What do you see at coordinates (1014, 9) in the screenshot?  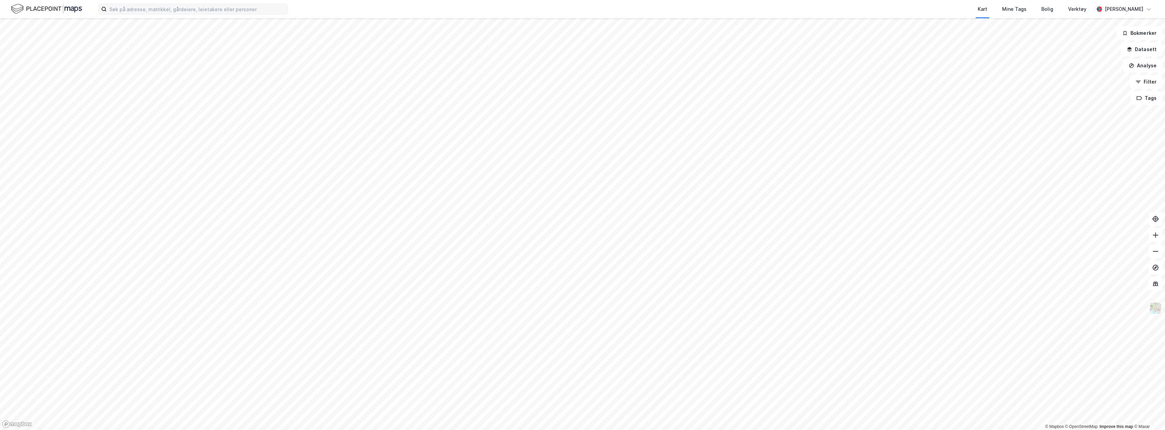 I see `div: Mine Tags` at bounding box center [1014, 9].